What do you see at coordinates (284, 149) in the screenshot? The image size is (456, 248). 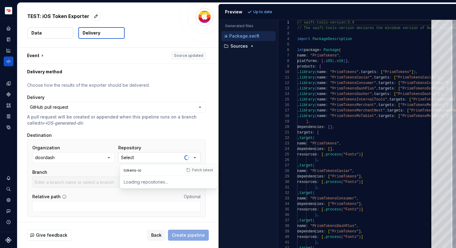 I see `div: 24` at bounding box center [284, 149].